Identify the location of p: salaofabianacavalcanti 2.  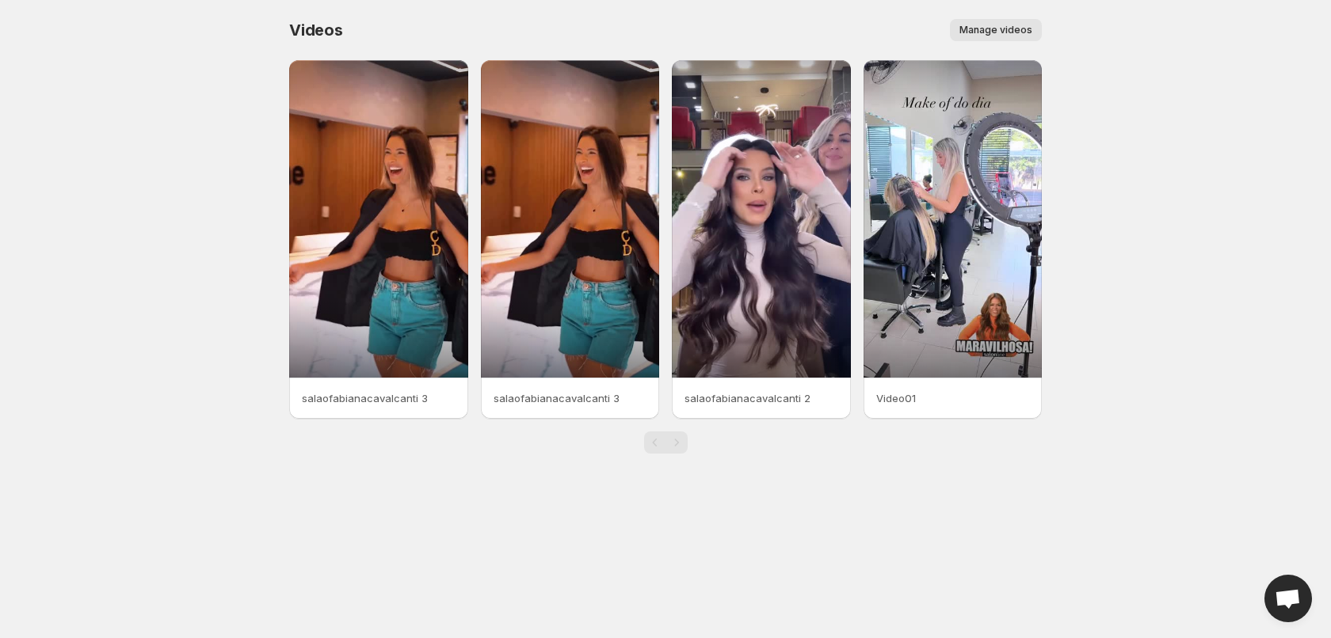
(761, 398).